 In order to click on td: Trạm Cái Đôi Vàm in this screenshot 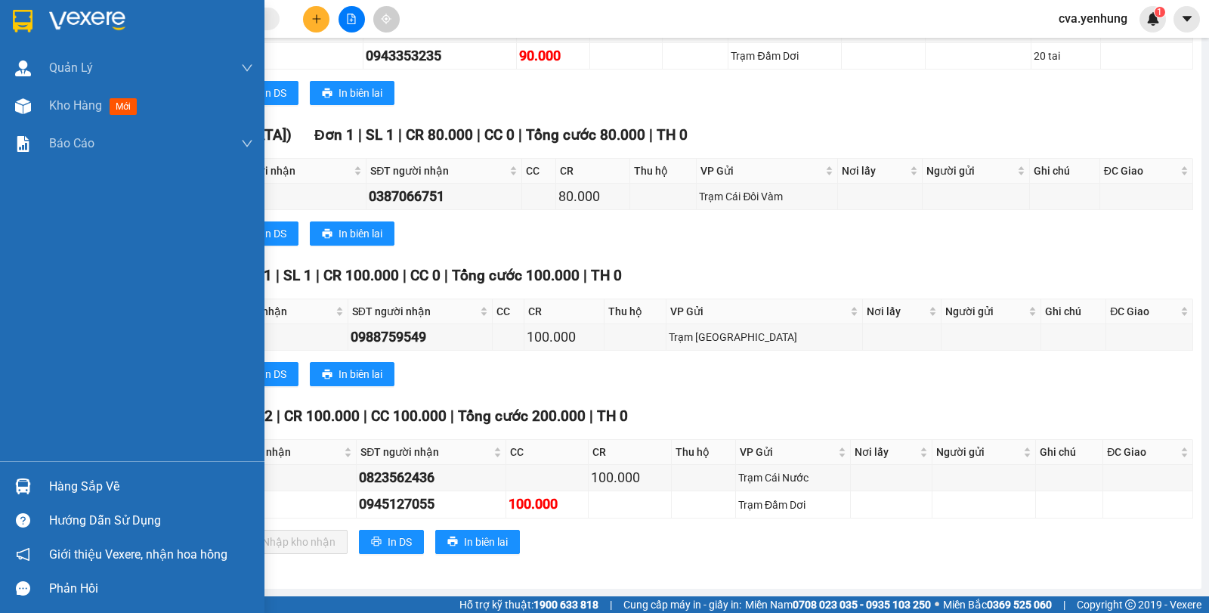, I will do `click(767, 196)`.